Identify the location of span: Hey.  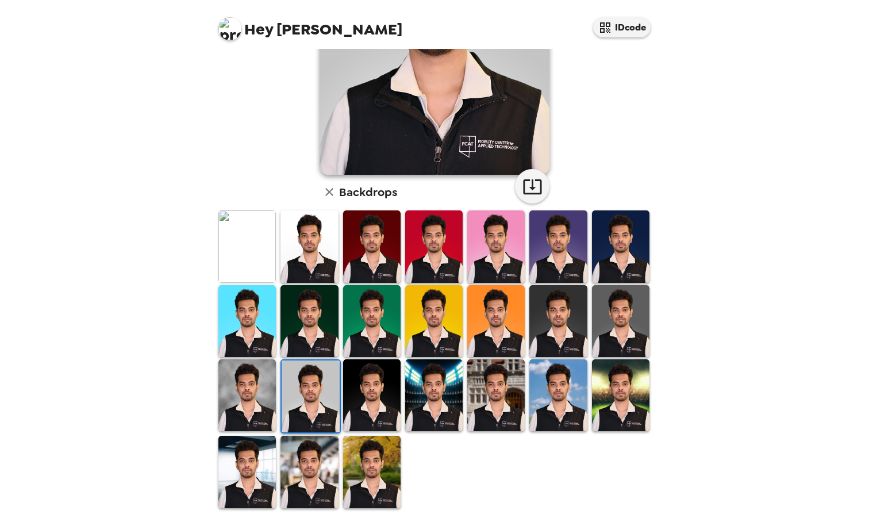
(259, 29).